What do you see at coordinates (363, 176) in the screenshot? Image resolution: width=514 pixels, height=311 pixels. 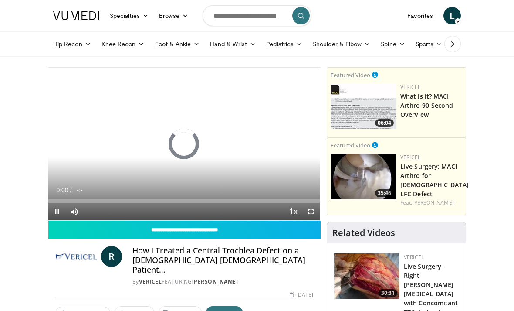 I see `img: eb023345-1e2d-4374-a840-ddbc99f8c97c.150x105_q85_crop-smart_upscale.jpg` at bounding box center [363, 176].